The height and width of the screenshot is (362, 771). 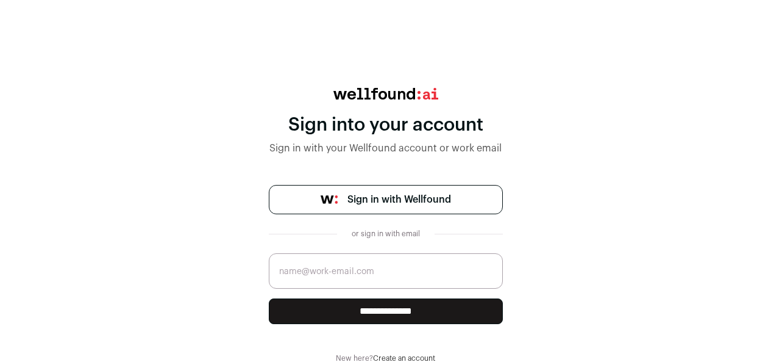 I want to click on div: Sign into your account, so click(x=386, y=125).